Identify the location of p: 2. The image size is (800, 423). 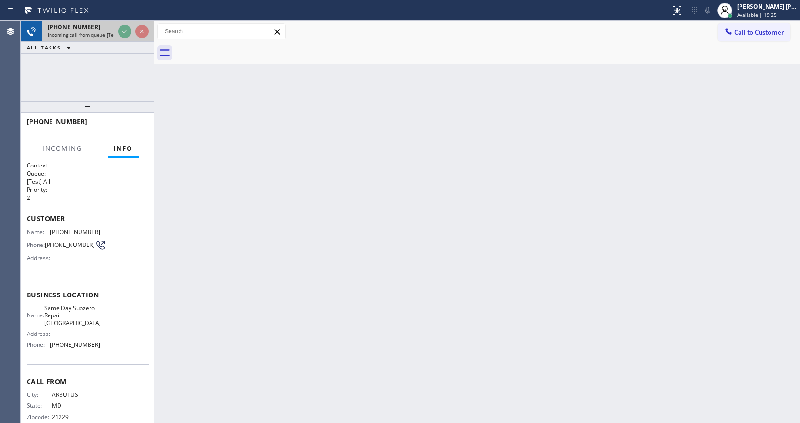
(88, 198).